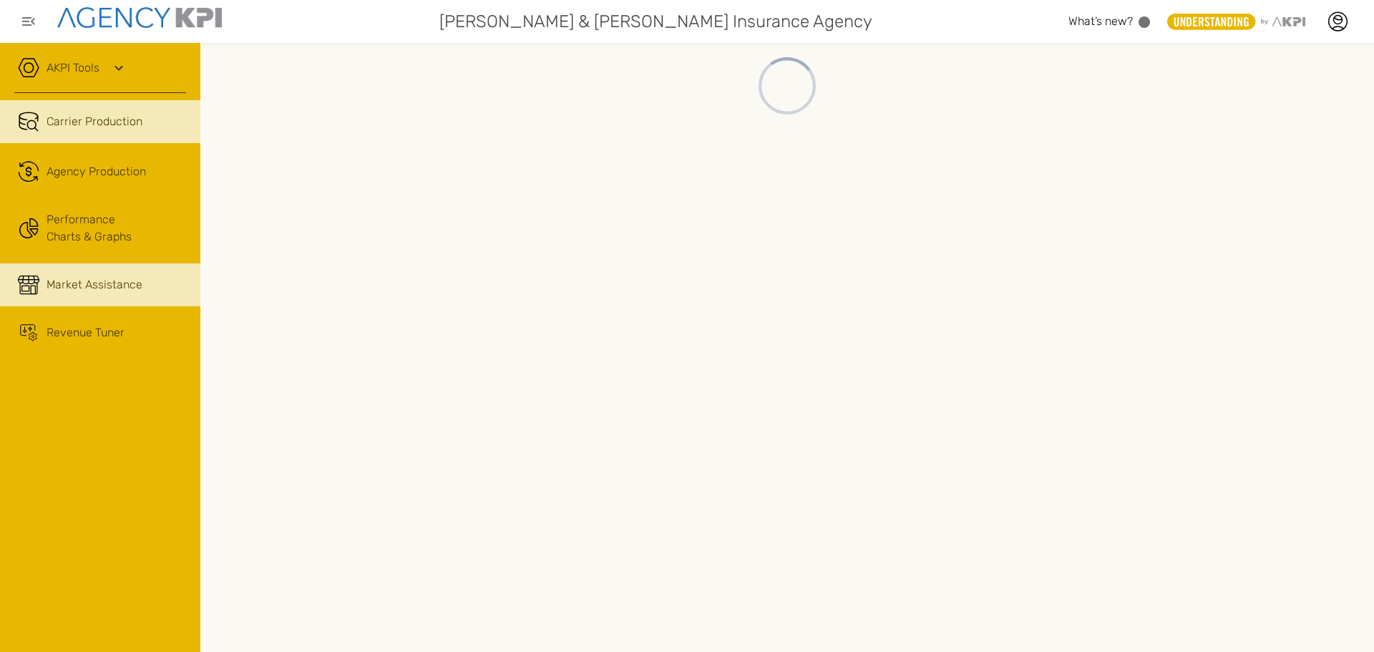  I want to click on span: Carrier Production, so click(94, 122).